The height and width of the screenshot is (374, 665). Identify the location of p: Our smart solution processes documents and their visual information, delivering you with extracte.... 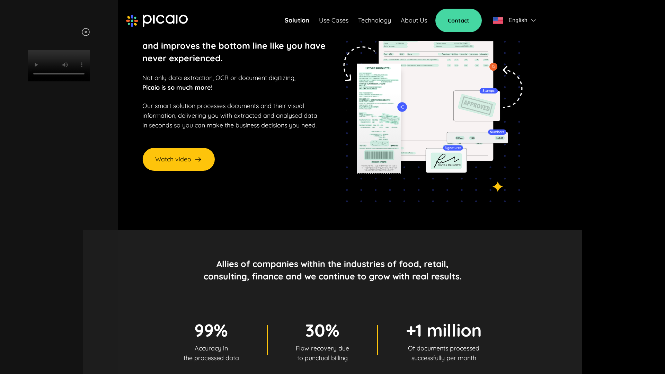
(230, 116).